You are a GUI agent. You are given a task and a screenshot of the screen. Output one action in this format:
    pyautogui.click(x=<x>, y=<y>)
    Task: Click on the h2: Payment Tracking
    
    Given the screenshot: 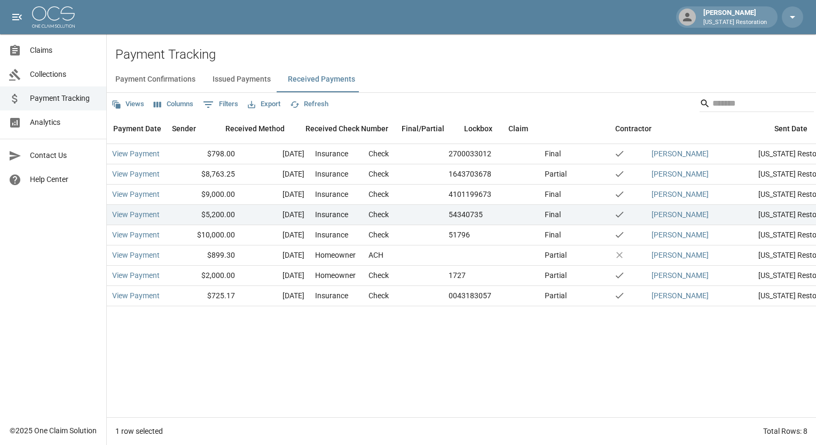 What is the action you would take?
    pyautogui.click(x=466, y=54)
    